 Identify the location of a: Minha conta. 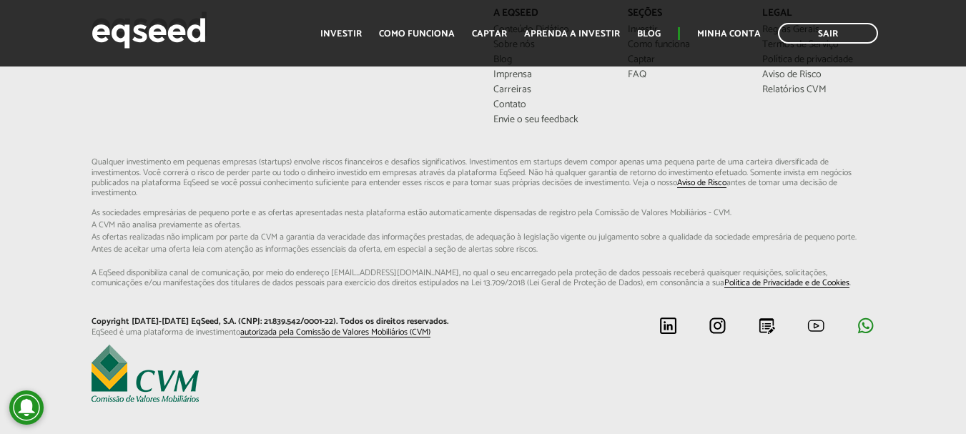
(729, 34).